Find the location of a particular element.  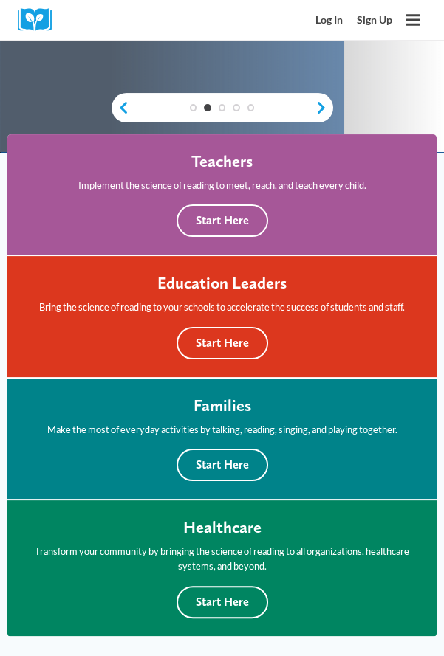

a: next is located at coordinates (324, 107).